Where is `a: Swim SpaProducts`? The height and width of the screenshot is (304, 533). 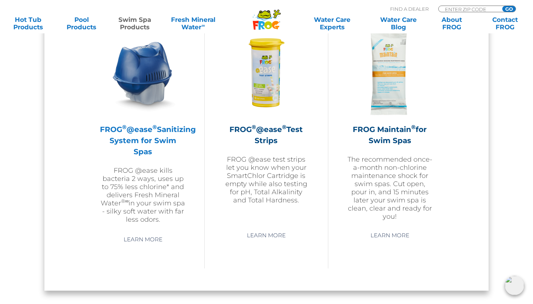 a: Swim SpaProducts is located at coordinates (135, 23).